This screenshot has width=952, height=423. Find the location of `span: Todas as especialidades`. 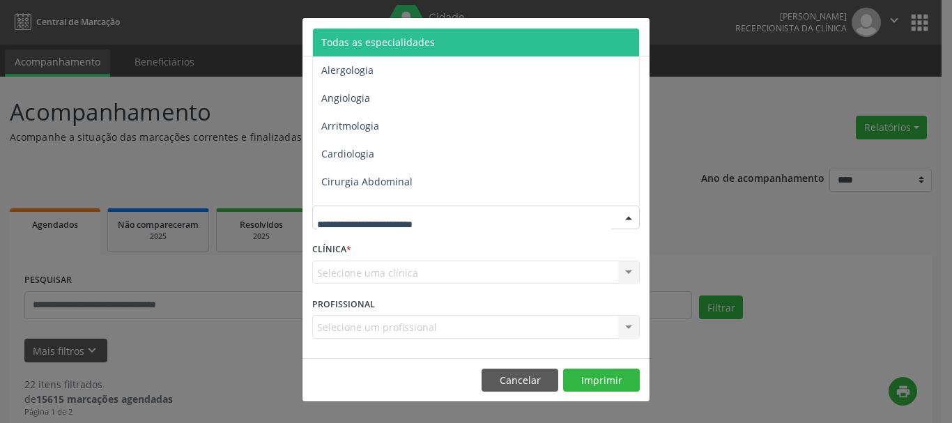

span: Todas as especialidades is located at coordinates (378, 42).